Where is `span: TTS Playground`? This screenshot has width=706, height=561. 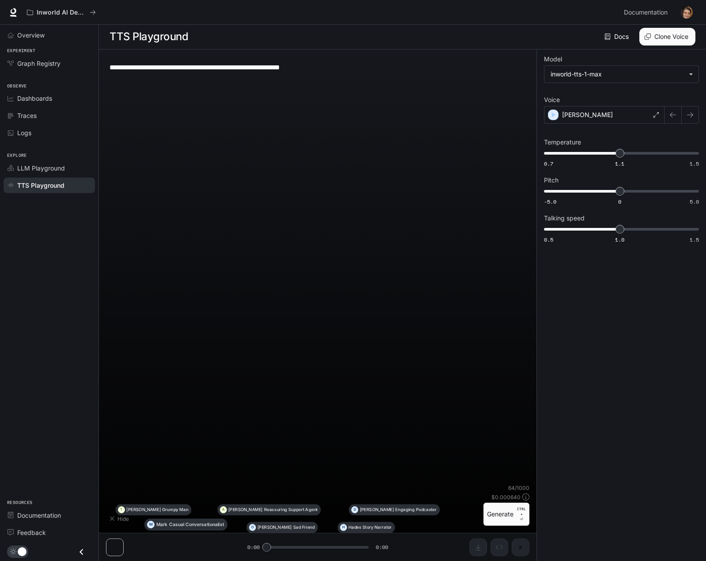
span: TTS Playground is located at coordinates (41, 185).